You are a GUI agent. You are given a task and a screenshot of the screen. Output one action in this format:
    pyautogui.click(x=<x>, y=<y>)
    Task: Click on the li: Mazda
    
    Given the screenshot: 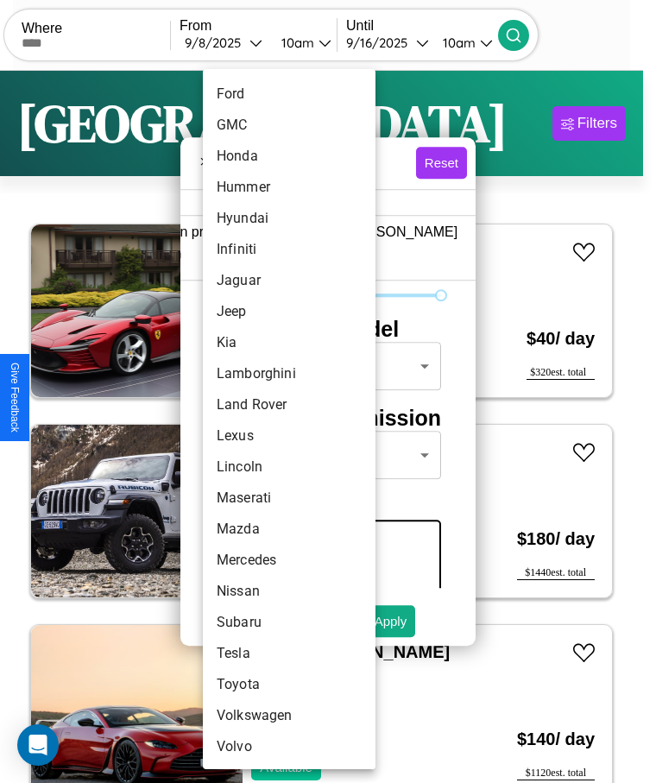 What is the action you would take?
    pyautogui.click(x=289, y=529)
    